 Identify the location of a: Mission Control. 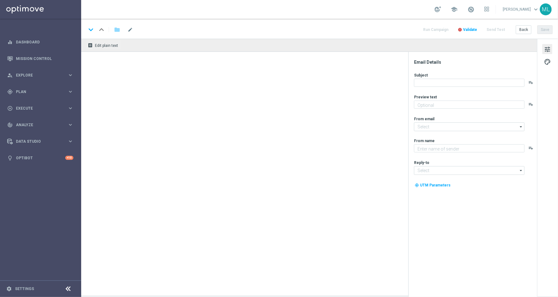
(45, 58).